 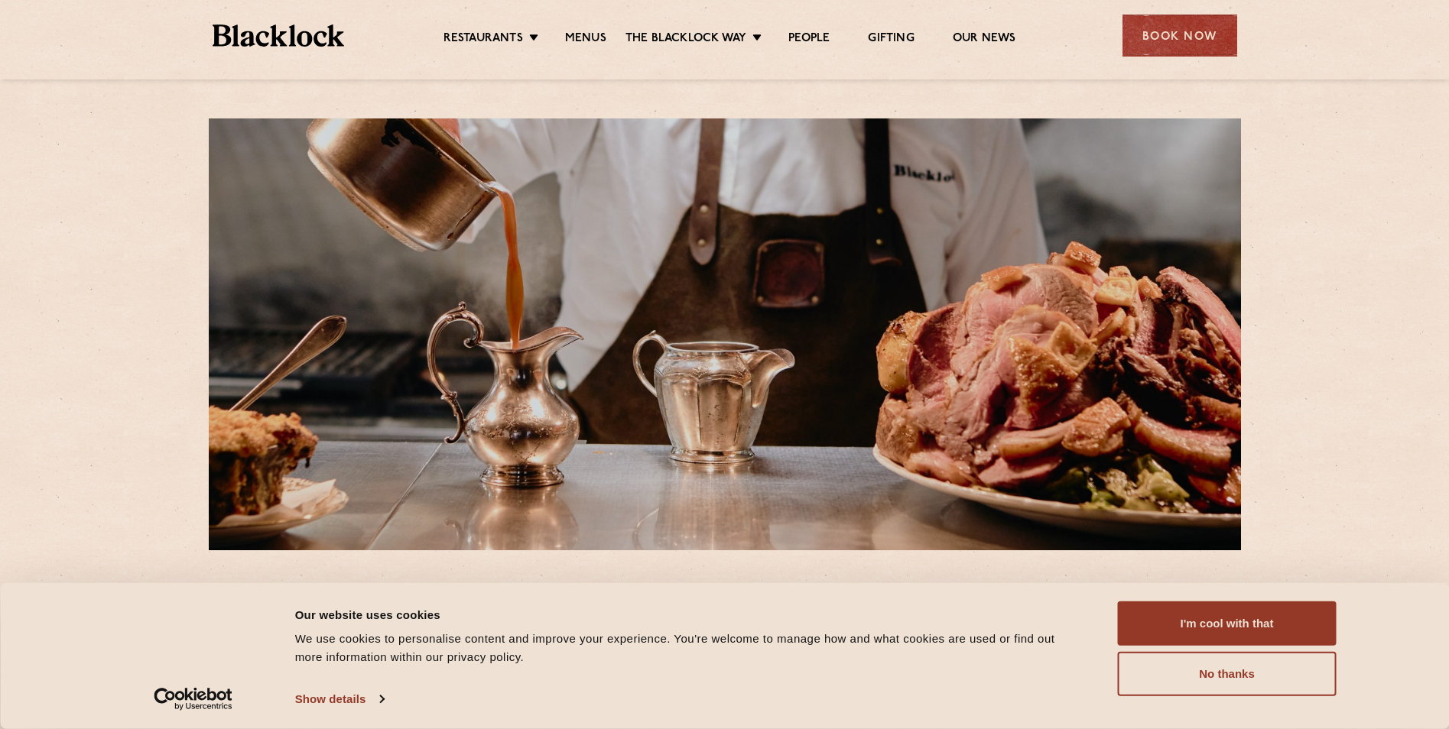 I want to click on a: Our News, so click(x=984, y=40).